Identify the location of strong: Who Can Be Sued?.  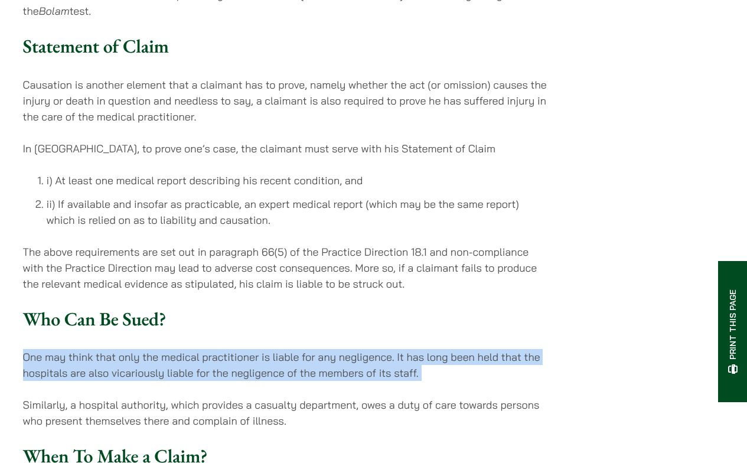
(95, 319).